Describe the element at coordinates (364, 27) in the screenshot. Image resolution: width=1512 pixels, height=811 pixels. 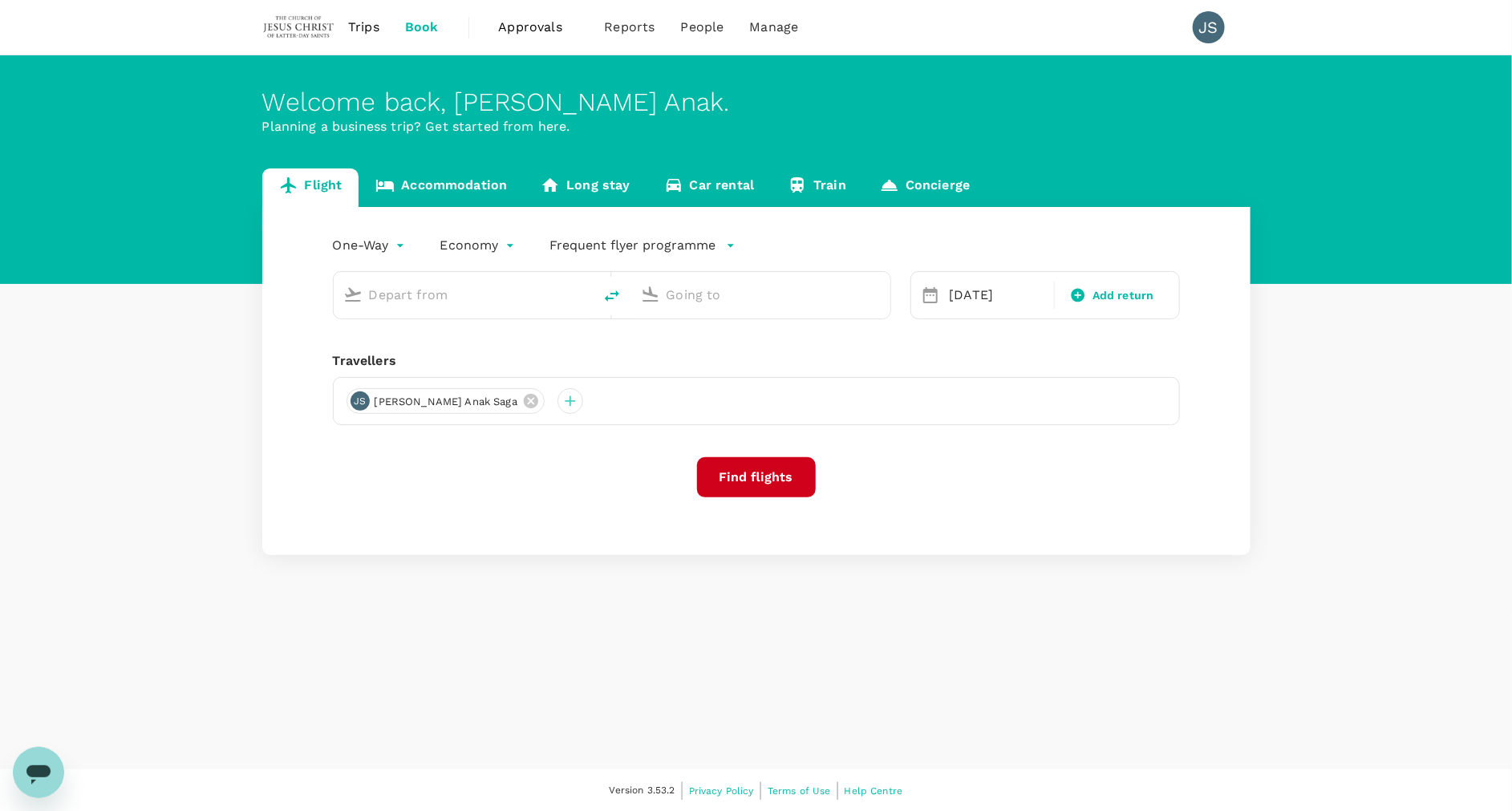
I see `span: Trips` at that location.